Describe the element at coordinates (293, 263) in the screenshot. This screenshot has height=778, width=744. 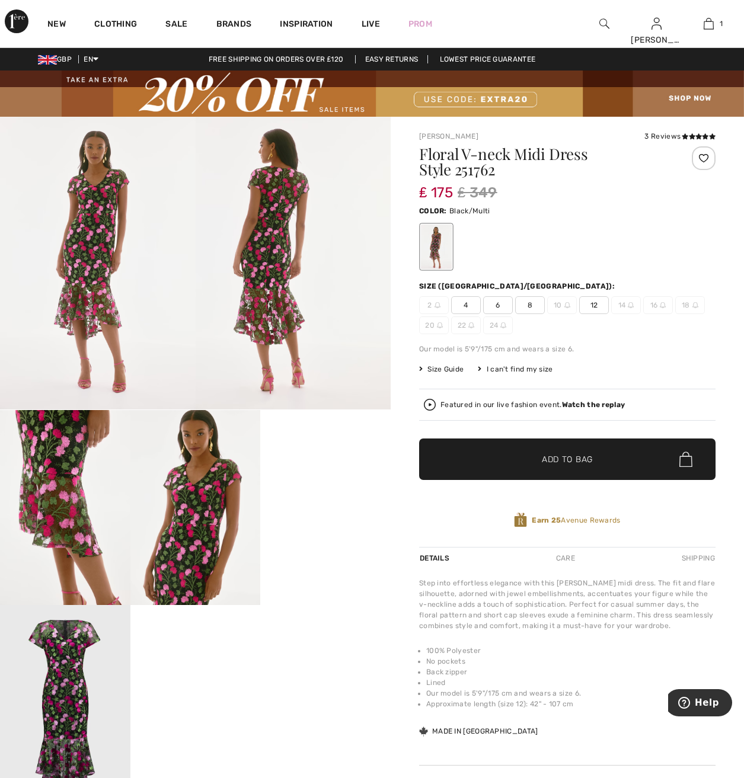
I see `img: Floral V-Neck Midi Dress Style 251762. 2` at that location.